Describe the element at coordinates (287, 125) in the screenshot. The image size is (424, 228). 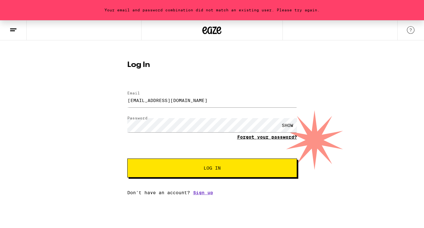
I see `div: SHOW` at that location.